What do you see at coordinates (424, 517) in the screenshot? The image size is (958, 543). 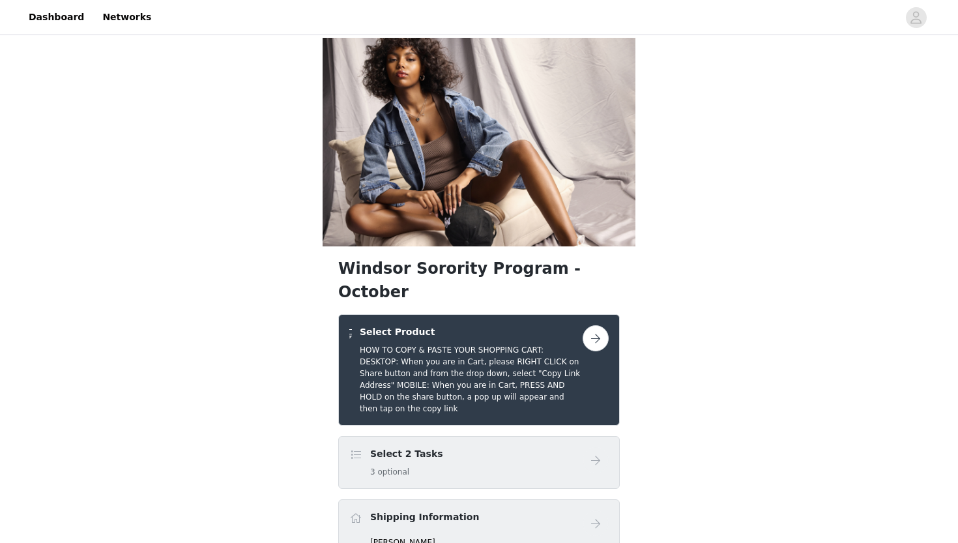 I see `h4: Shipping Information` at bounding box center [424, 517].